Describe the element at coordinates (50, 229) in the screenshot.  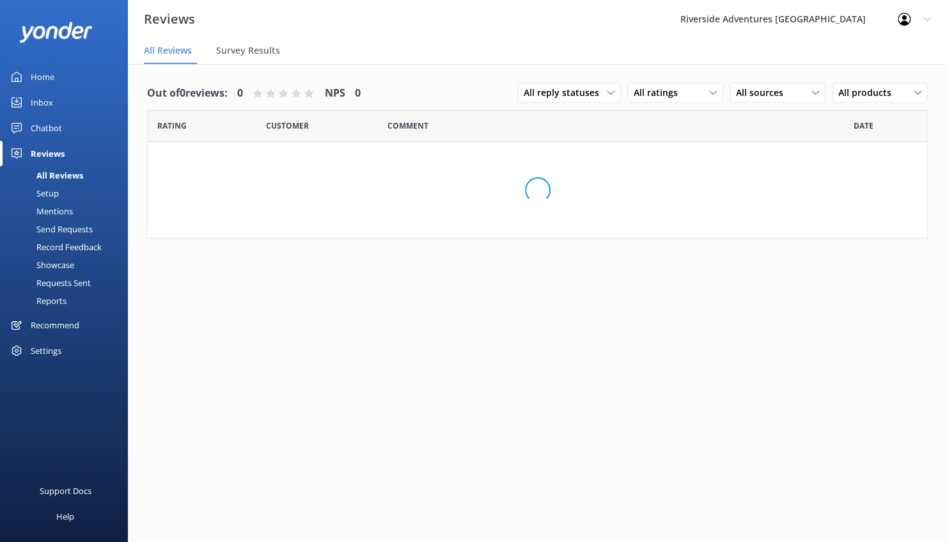
I see `div: Send Requests` at that location.